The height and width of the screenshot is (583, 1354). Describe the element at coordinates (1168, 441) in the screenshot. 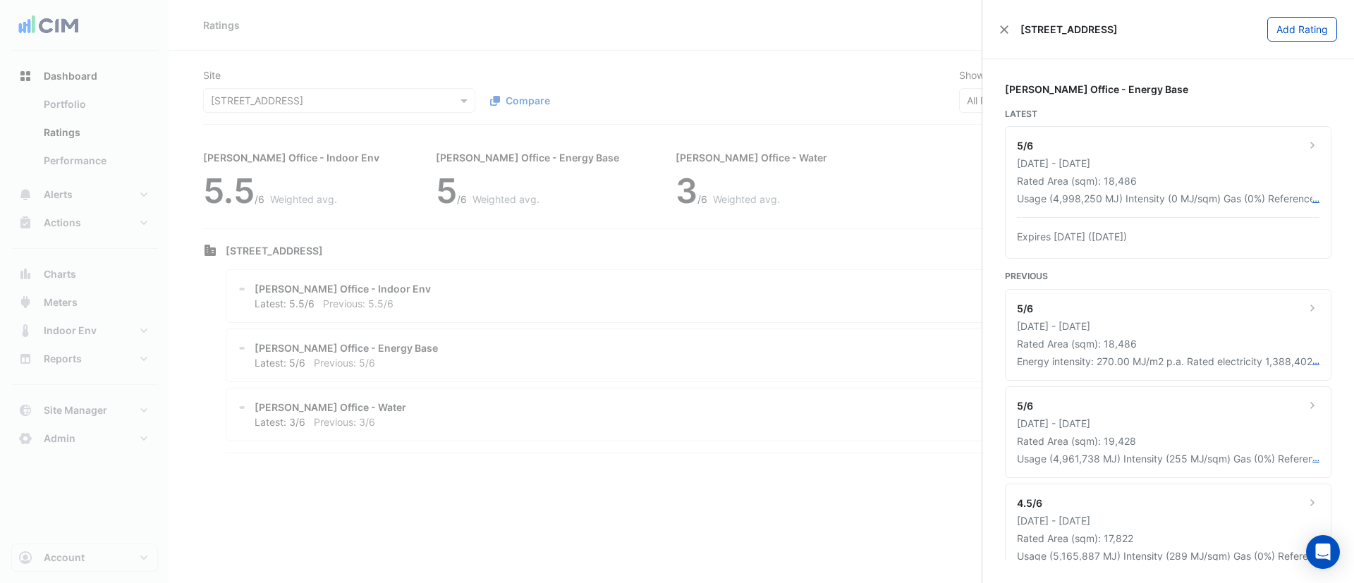

I see `div: Rated Area (sqm): 19,428` at that location.